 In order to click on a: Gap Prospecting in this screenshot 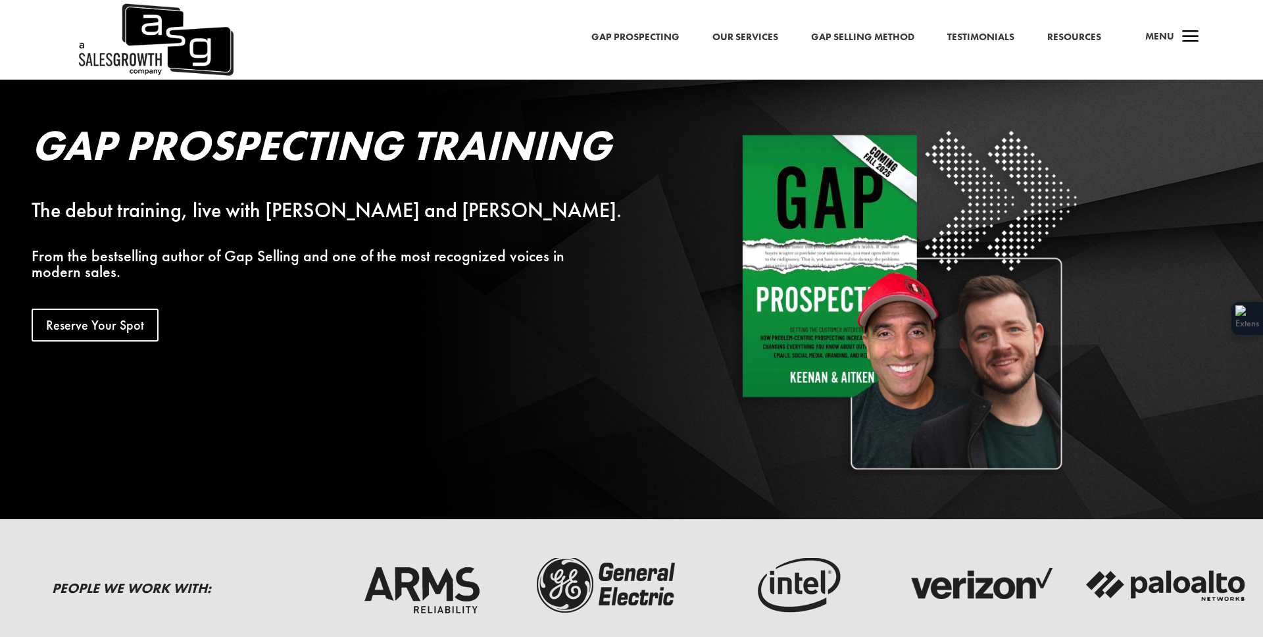, I will do `click(635, 37)`.